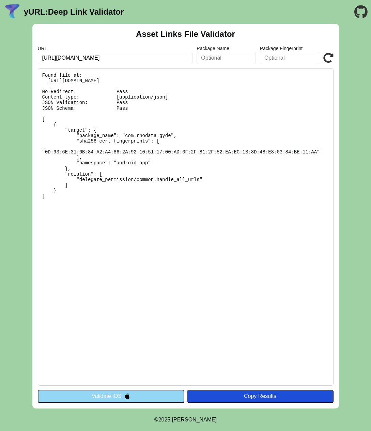 The width and height of the screenshot is (371, 431). What do you see at coordinates (115, 48) in the screenshot?
I see `label: URL` at bounding box center [115, 48].